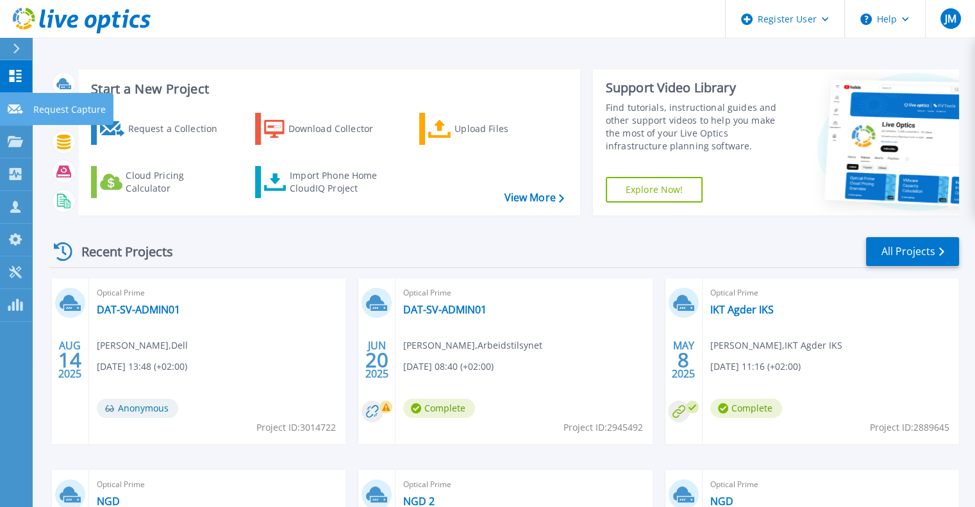 This screenshot has height=507, width=975. Describe the element at coordinates (683, 360) in the screenshot. I see `div: MAY 2025` at that location.